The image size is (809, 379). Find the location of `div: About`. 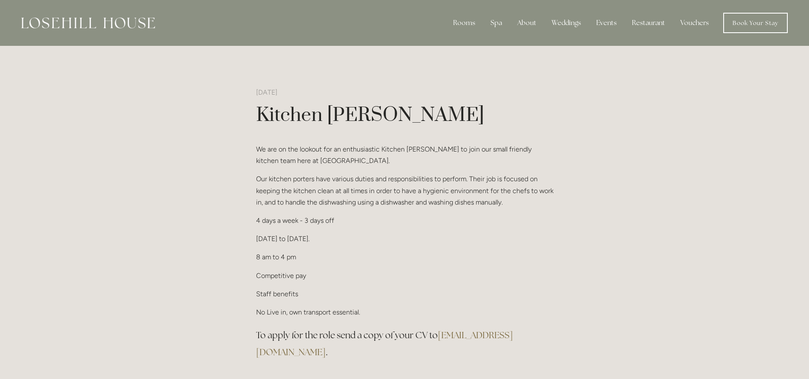

div: About is located at coordinates (527, 23).